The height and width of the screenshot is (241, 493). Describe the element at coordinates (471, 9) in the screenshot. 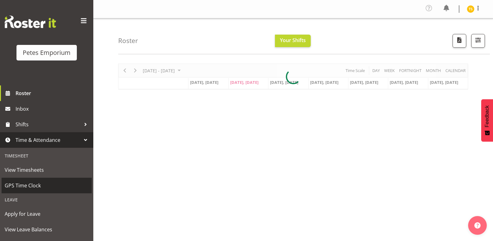

I see `img: tamara-straker11292.jpg` at that location.